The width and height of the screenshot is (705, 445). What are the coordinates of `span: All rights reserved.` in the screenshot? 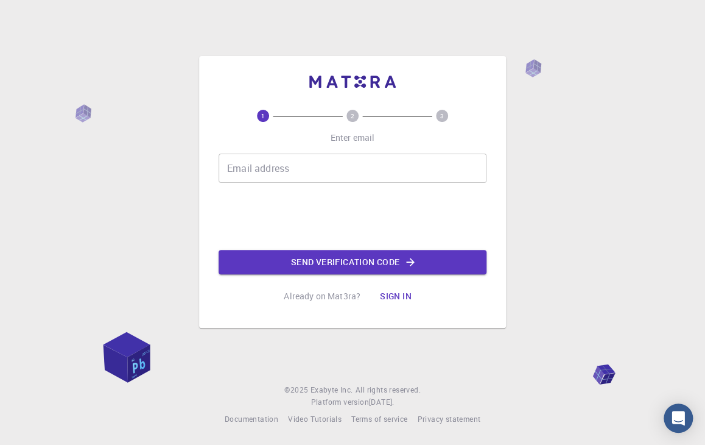 It's located at (388, 390).